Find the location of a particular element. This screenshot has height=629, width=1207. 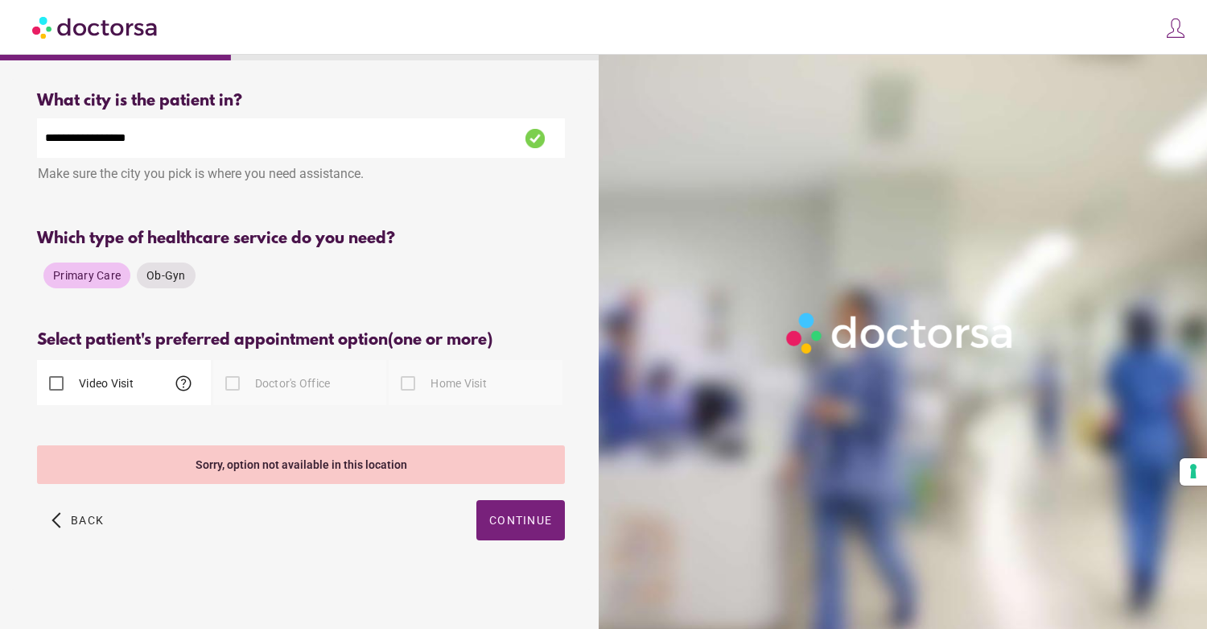

button: Your consent preferences for tracking technologies is located at coordinates (1193, 472).